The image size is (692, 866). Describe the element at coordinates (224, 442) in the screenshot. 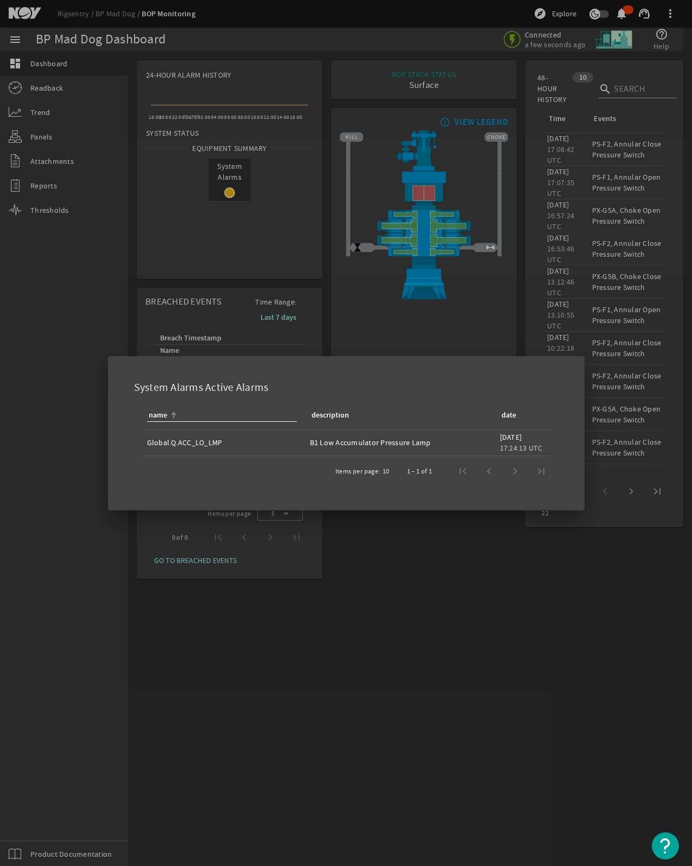

I see `div: Global.Q.ACC_LO_LMP` at that location.